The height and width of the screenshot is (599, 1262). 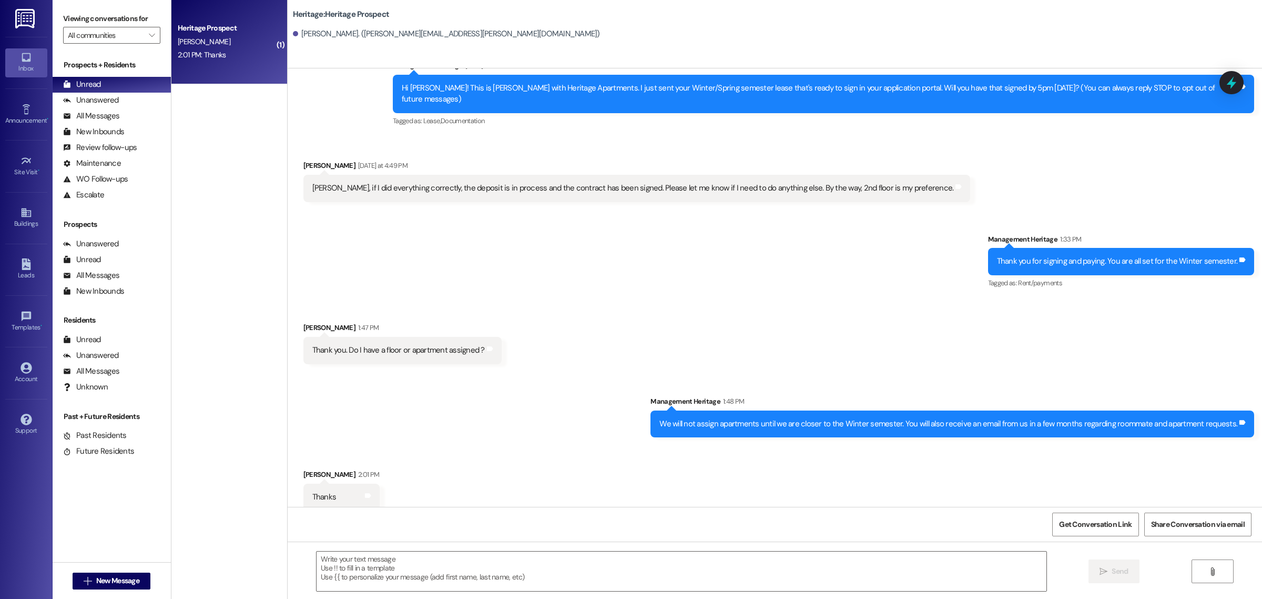 I want to click on div: Prospects + Residents, so click(x=112, y=65).